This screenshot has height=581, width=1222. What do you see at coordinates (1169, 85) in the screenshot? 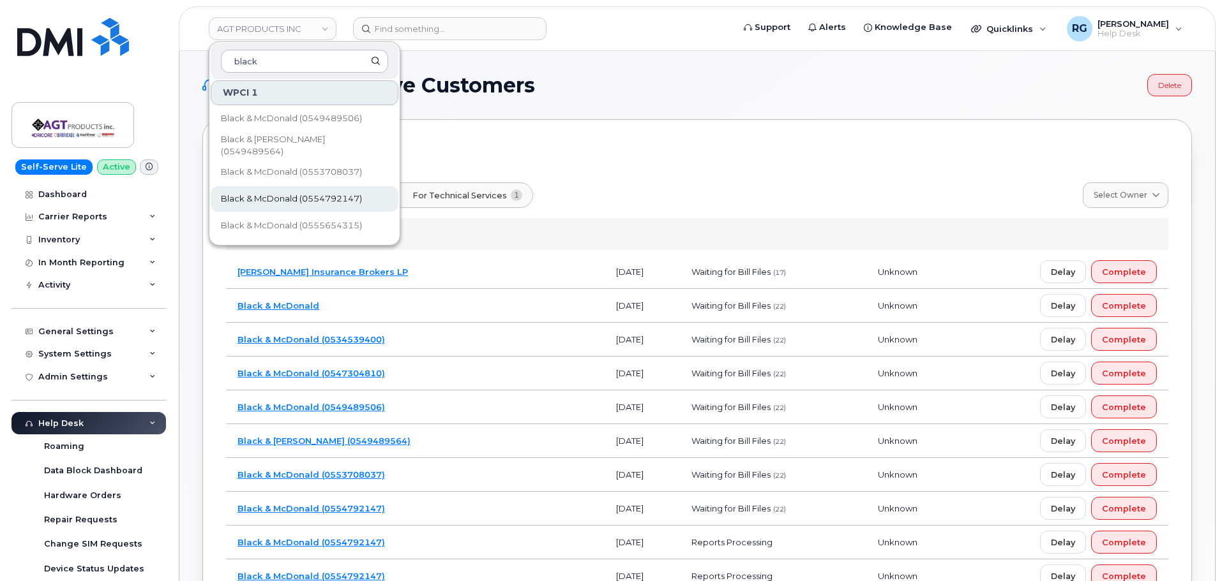
I see `a: Delete` at bounding box center [1169, 85].